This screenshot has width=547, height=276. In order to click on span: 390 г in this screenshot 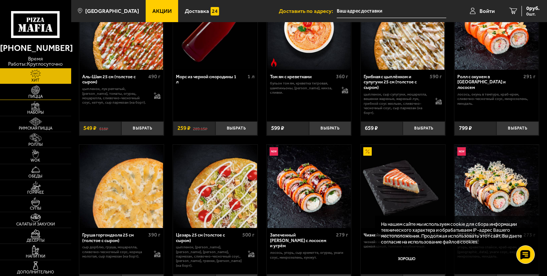, I will do `click(154, 235)`.